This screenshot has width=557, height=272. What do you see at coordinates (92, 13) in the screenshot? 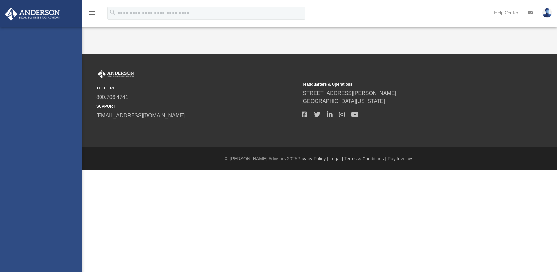
I see `i: menu` at bounding box center [92, 13].